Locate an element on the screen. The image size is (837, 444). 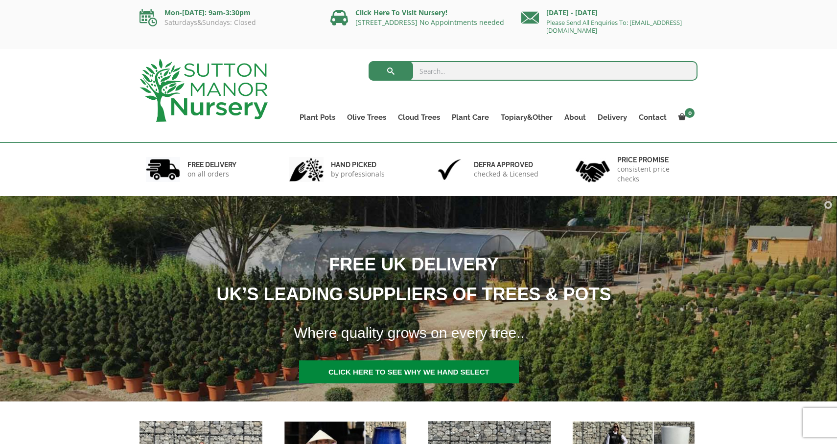
img: 4.jpg is located at coordinates (593, 169).